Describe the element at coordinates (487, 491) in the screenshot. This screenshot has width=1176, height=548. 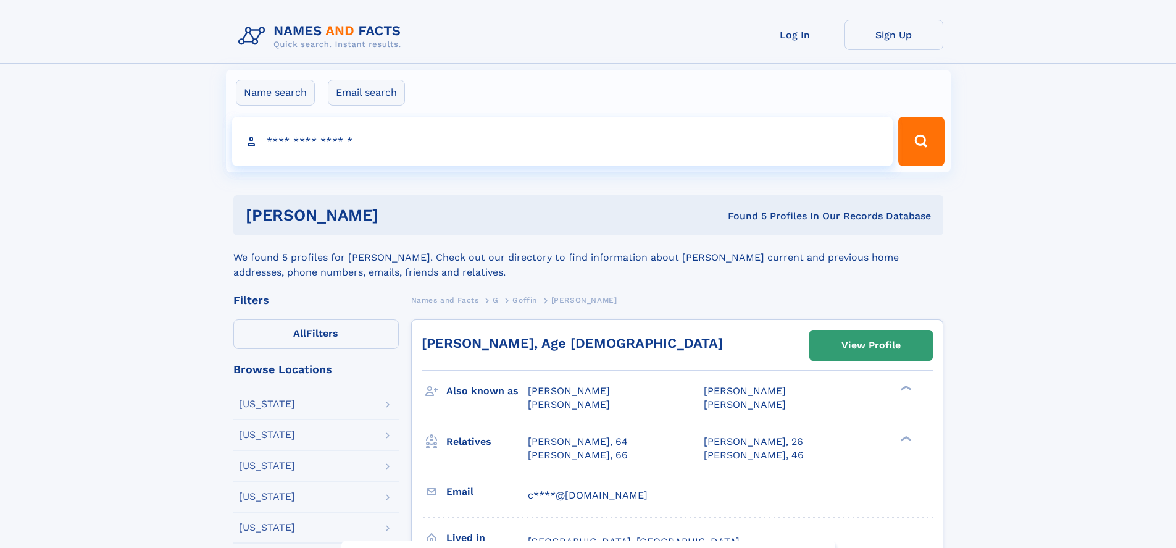
I see `h3: Email` at that location.